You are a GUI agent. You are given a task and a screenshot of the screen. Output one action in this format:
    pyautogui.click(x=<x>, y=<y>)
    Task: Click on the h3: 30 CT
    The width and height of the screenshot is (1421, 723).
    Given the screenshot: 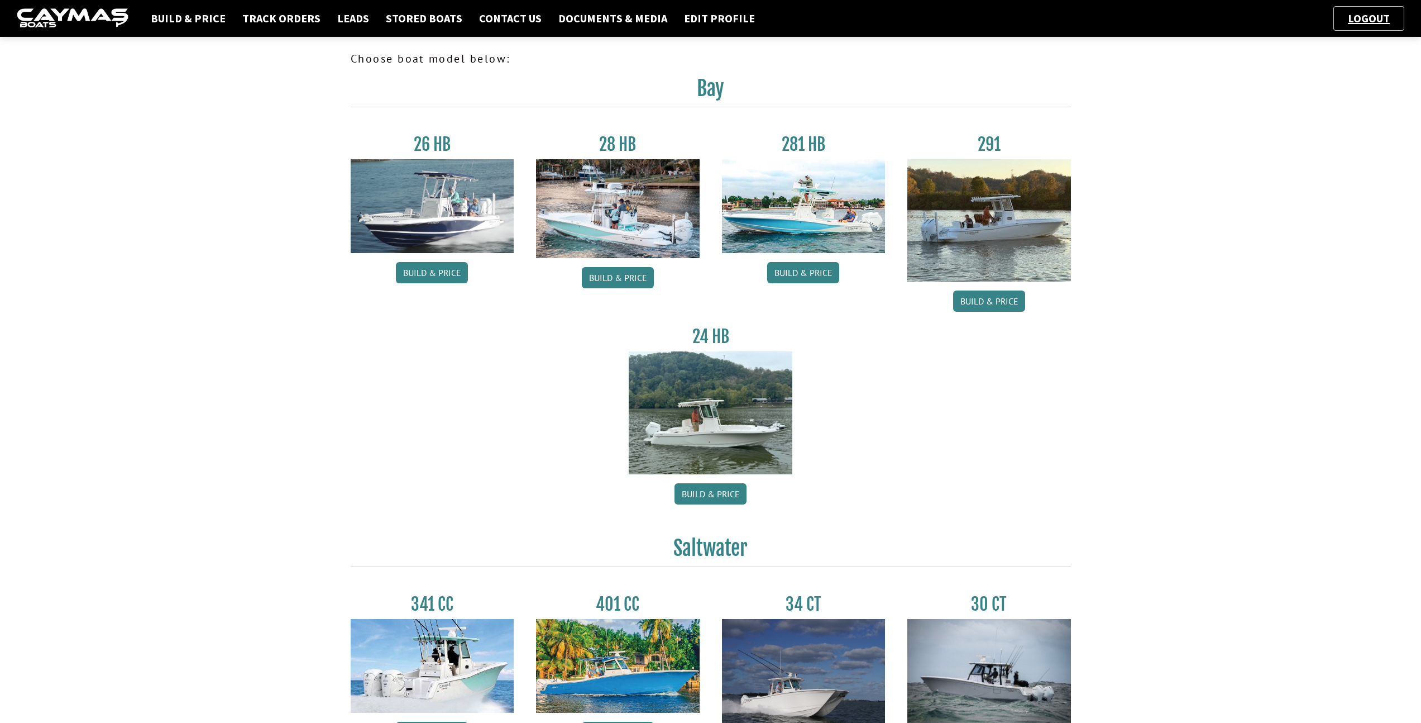 What is the action you would take?
    pyautogui.click(x=989, y=604)
    